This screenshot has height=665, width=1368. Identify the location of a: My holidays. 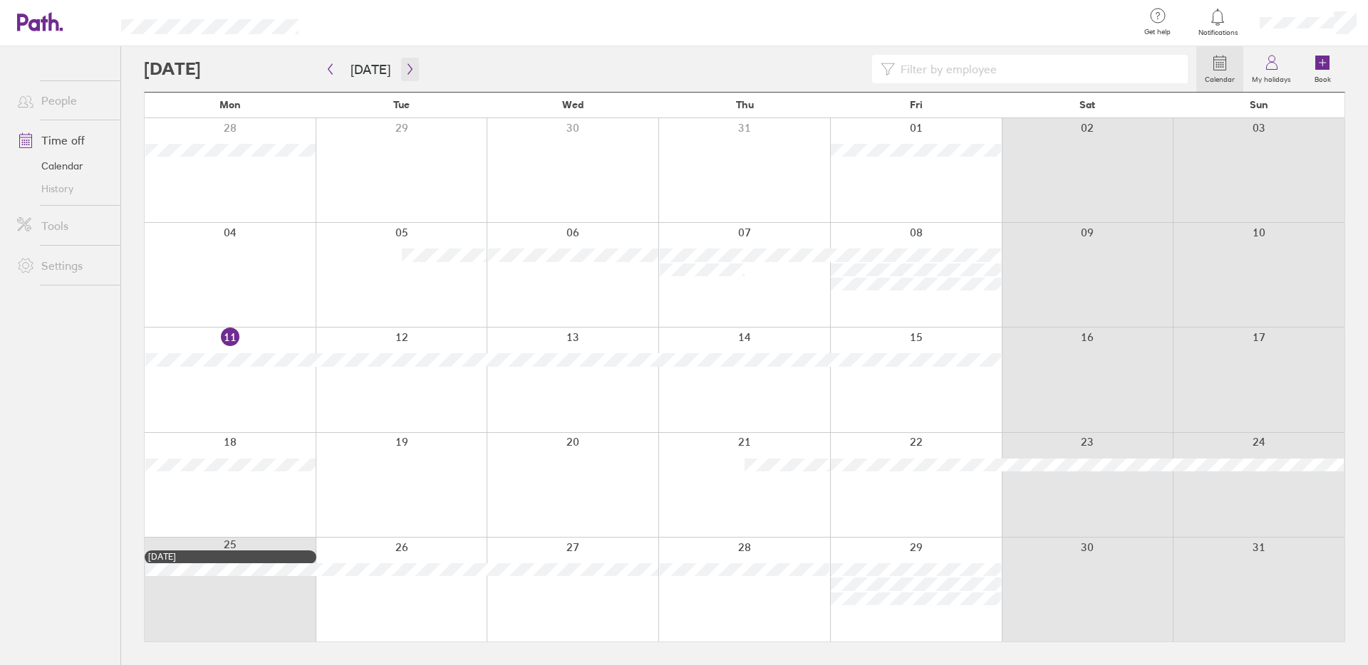
(1271, 69).